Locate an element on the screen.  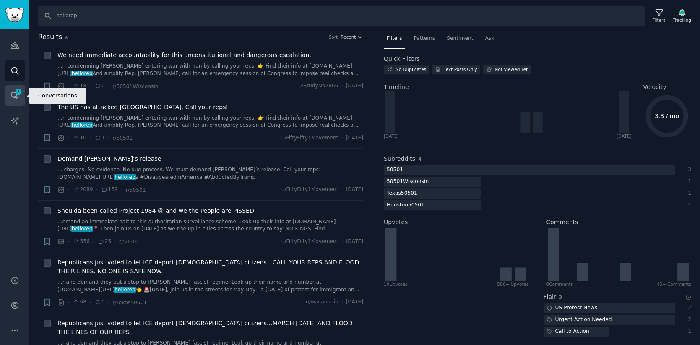
img: GummySearch logo is located at coordinates (15, 15).